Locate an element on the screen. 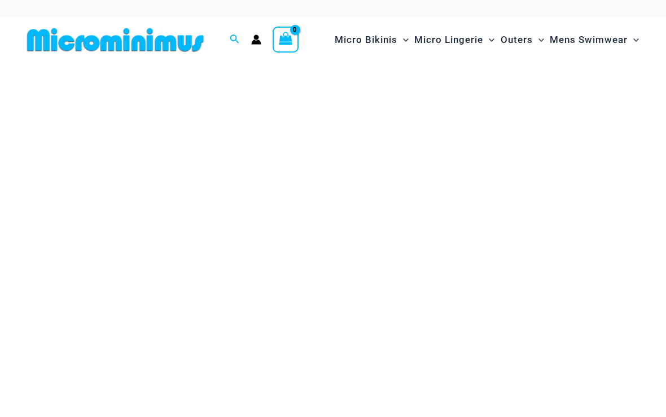  span: Micro Bikinis is located at coordinates (366, 40).